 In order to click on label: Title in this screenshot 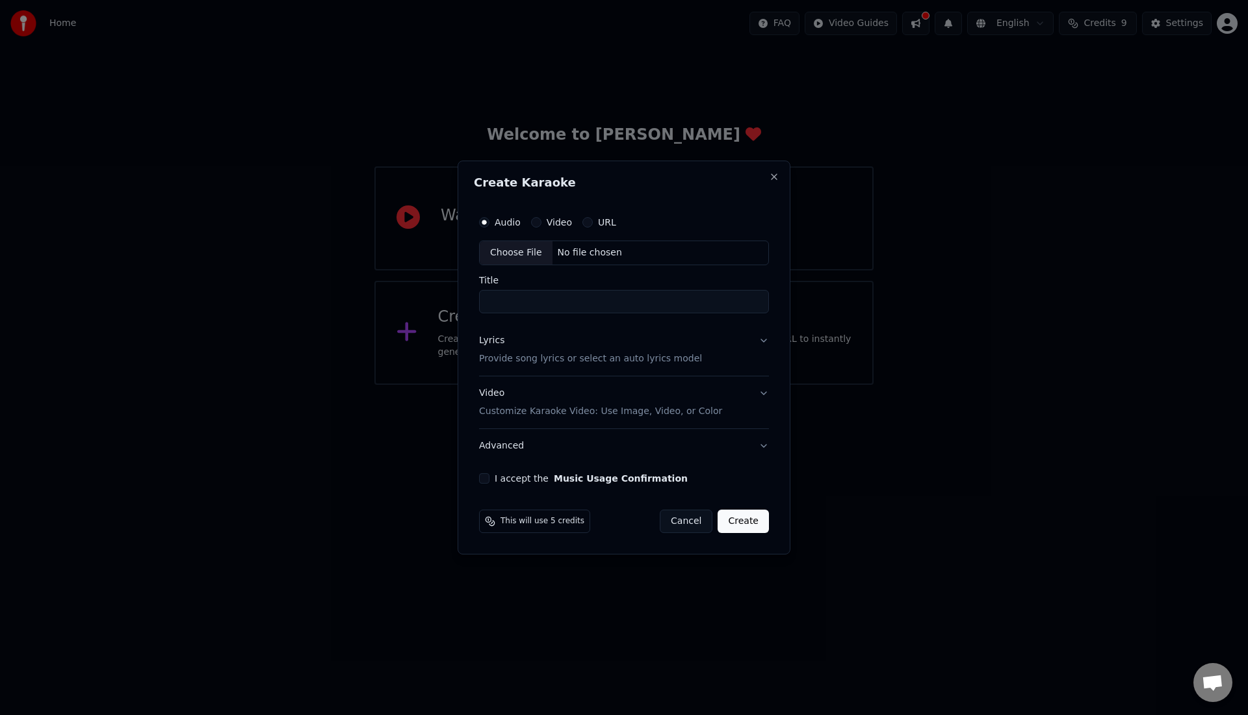, I will do `click(624, 280)`.